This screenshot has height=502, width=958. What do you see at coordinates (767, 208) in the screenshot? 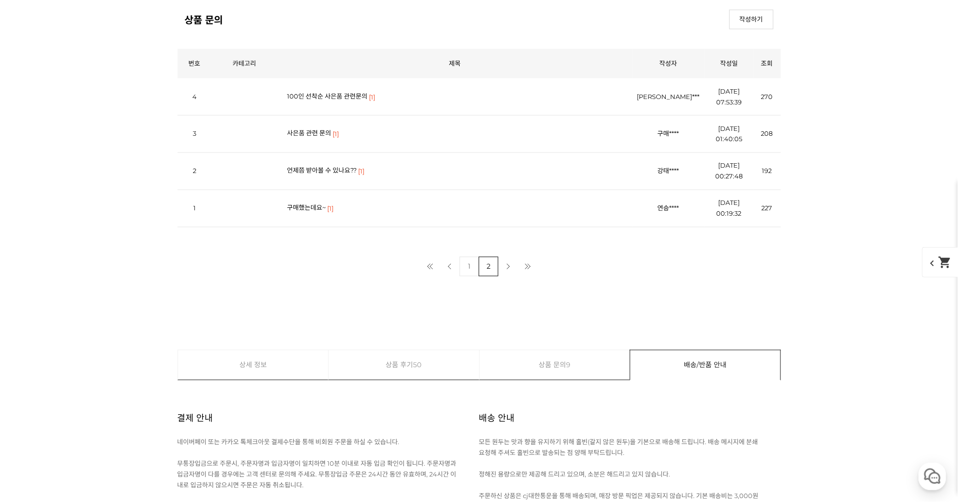
I see `td: 227` at bounding box center [767, 208].